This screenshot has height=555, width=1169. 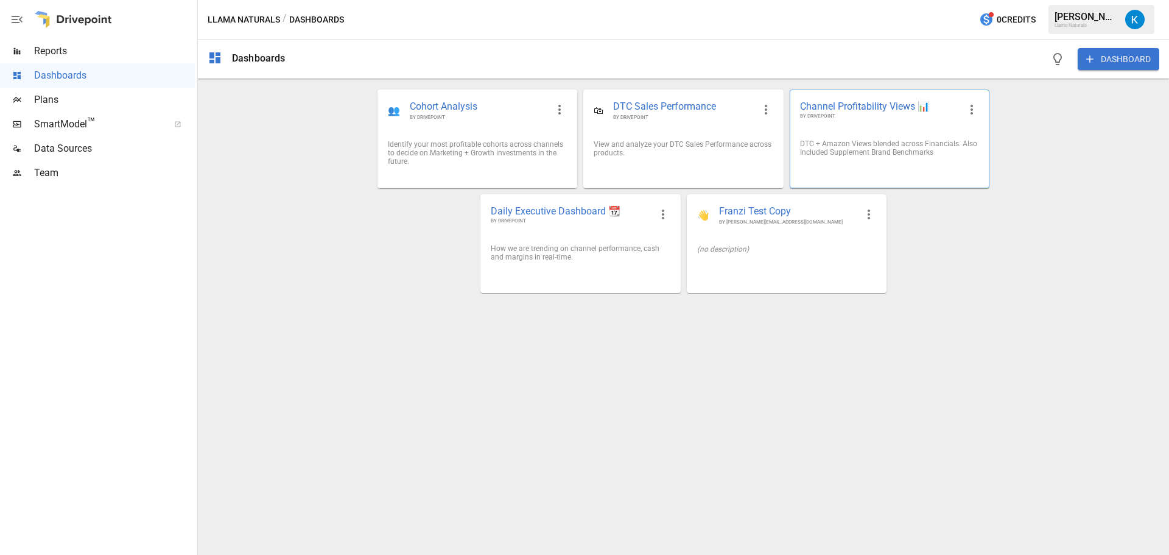 I want to click on span: DTC Sales Performance, so click(x=683, y=107).